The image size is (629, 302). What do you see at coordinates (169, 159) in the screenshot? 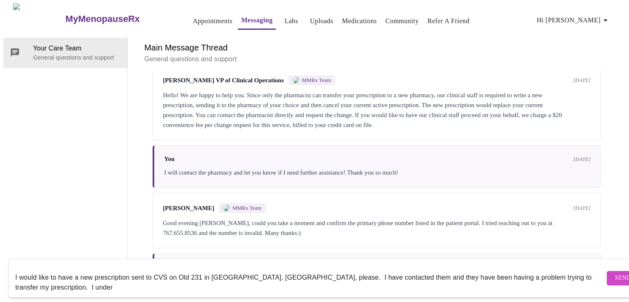
I see `span: You` at bounding box center [169, 159].